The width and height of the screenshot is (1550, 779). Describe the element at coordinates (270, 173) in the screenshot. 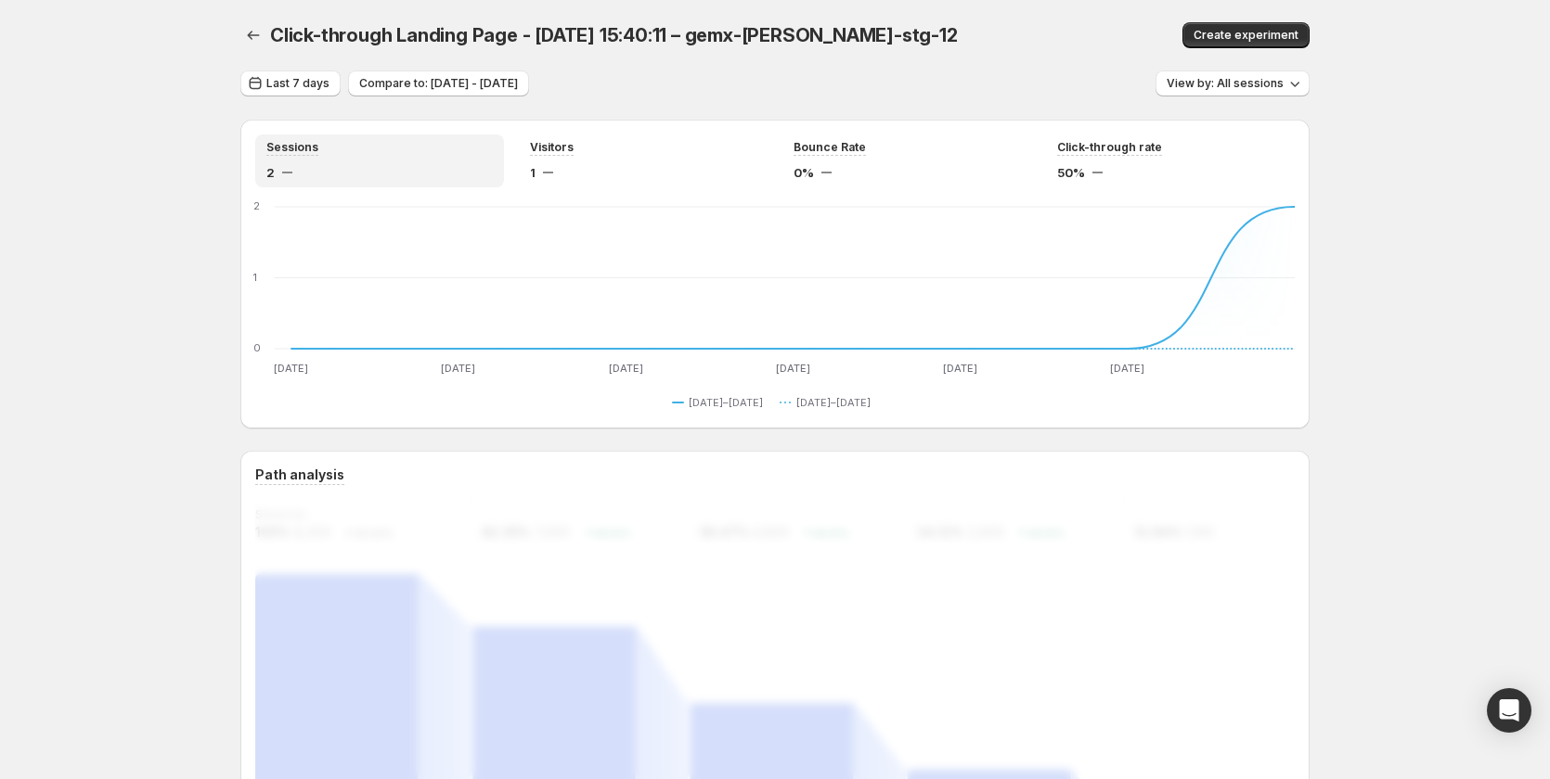

I see `span: 2` at that location.